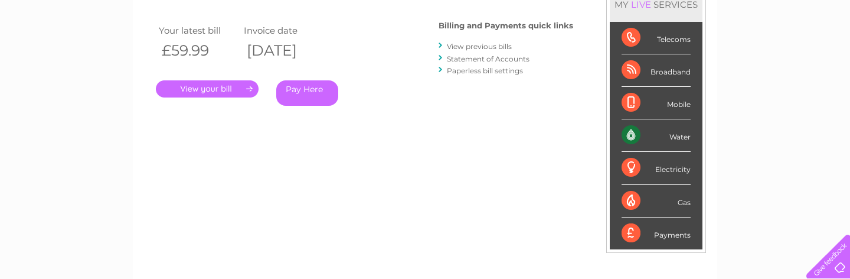 This screenshot has width=850, height=279. I want to click on a: Blog, so click(756, 54).